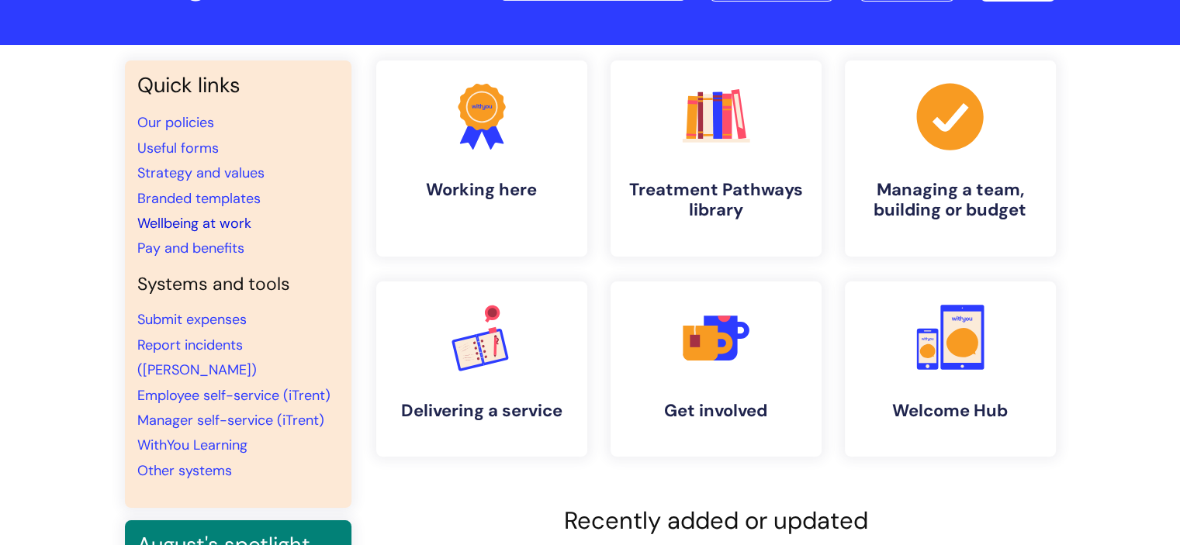 The width and height of the screenshot is (1180, 545). What do you see at coordinates (238, 85) in the screenshot?
I see `h3: Quick links` at bounding box center [238, 85].